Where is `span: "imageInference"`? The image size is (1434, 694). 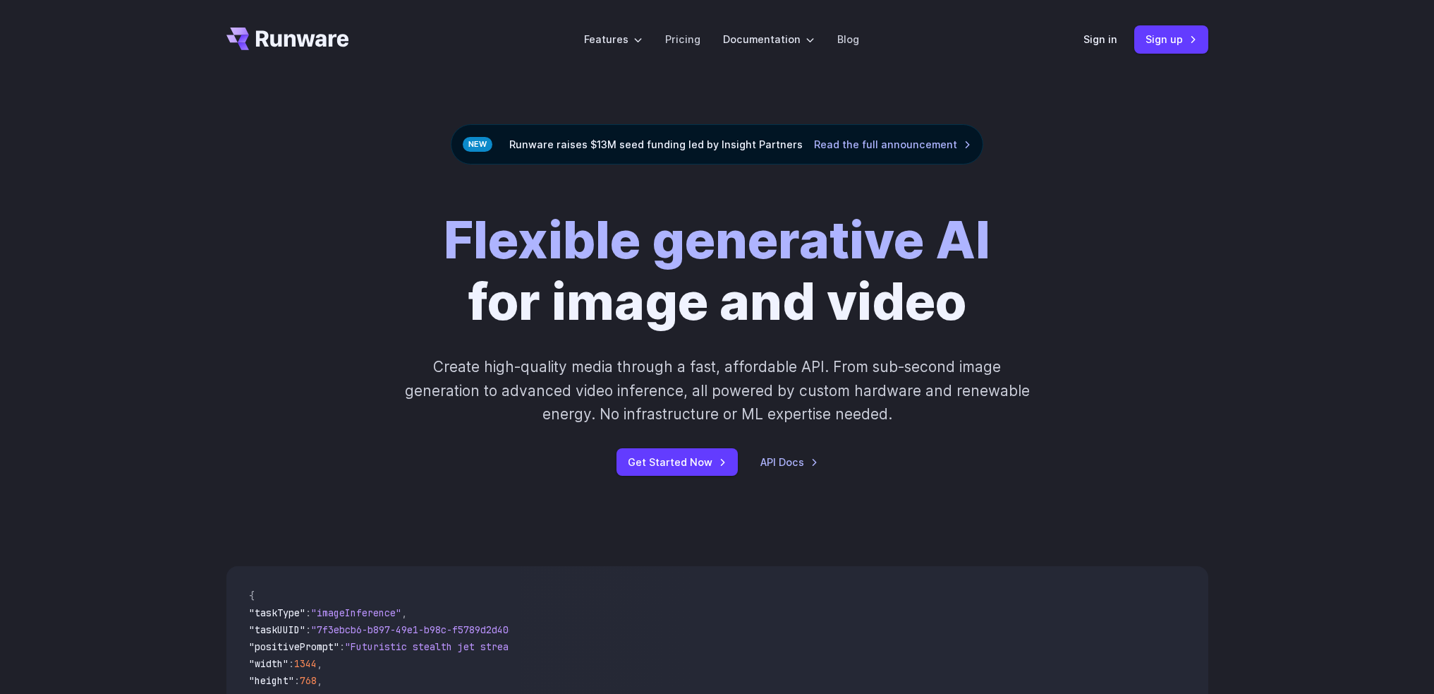 span: "imageInference" is located at coordinates (356, 612).